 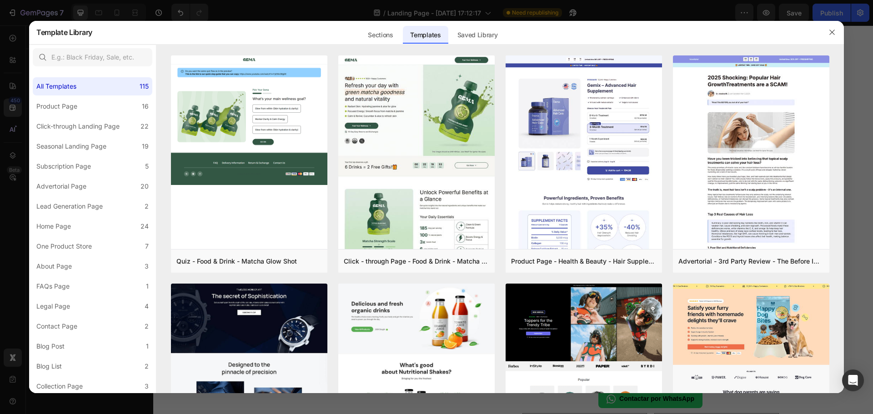 I want to click on input: Nombre, so click(x=431, y=396).